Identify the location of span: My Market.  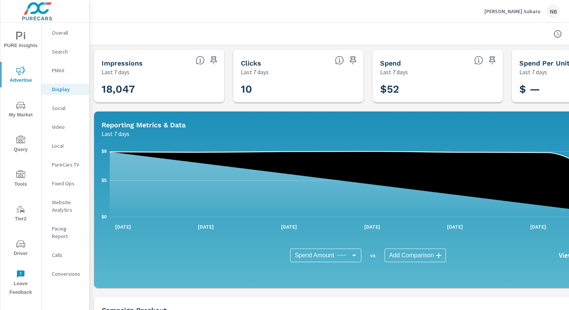
(21, 110).